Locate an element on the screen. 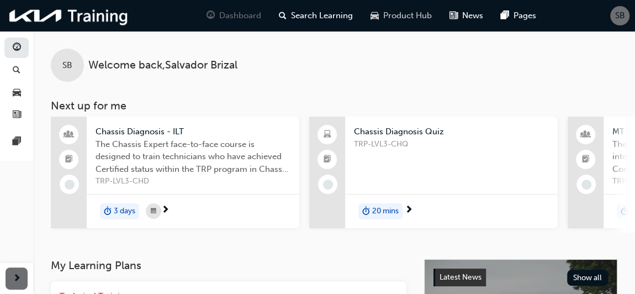  span: Welcome back , Salvador Brizal is located at coordinates (163, 65).